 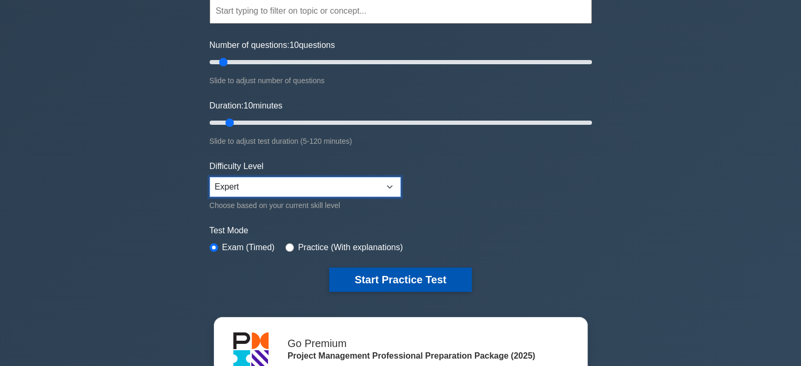 I want to click on label: Test Mode, so click(x=401, y=231).